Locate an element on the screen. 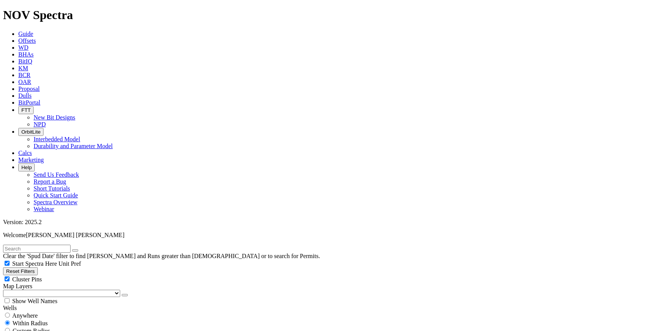 Image resolution: width=663 pixels, height=331 pixels. a: Marketing is located at coordinates (31, 159).